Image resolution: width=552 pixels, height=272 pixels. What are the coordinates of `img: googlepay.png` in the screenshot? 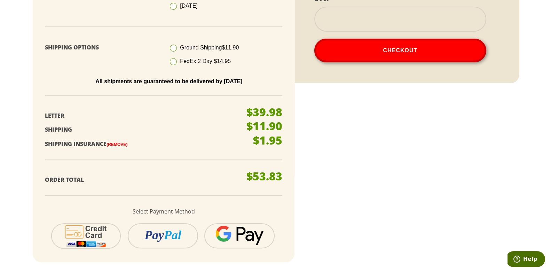 It's located at (239, 235).